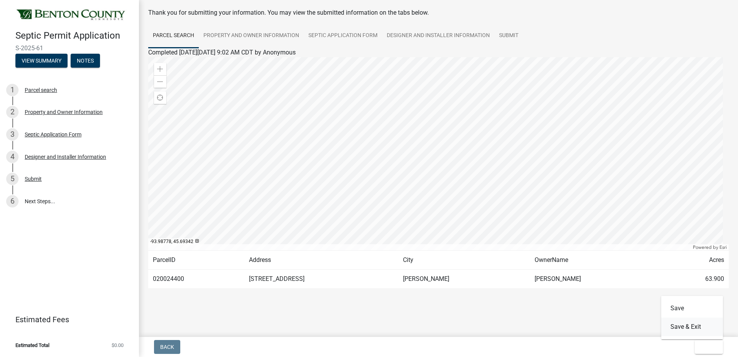  What do you see at coordinates (160, 98) in the screenshot?
I see `div: Find my location` at bounding box center [160, 98].